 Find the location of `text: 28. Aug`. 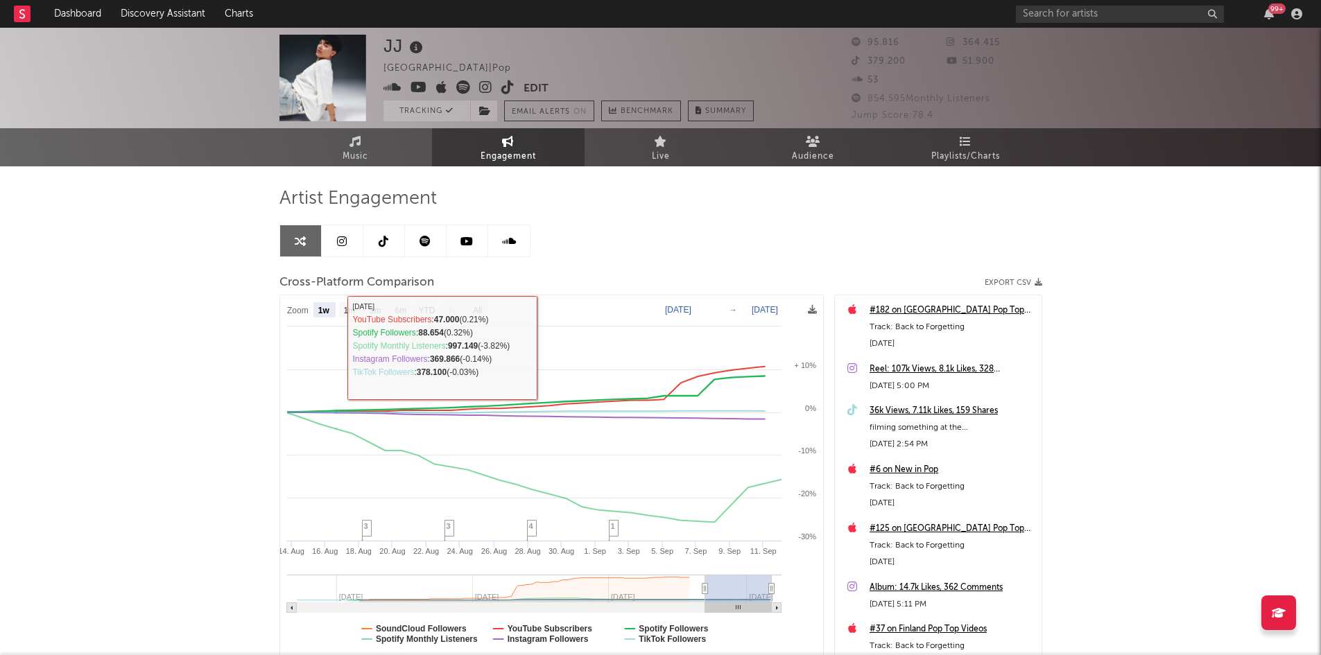

text: 28. Aug is located at coordinates (527, 551).